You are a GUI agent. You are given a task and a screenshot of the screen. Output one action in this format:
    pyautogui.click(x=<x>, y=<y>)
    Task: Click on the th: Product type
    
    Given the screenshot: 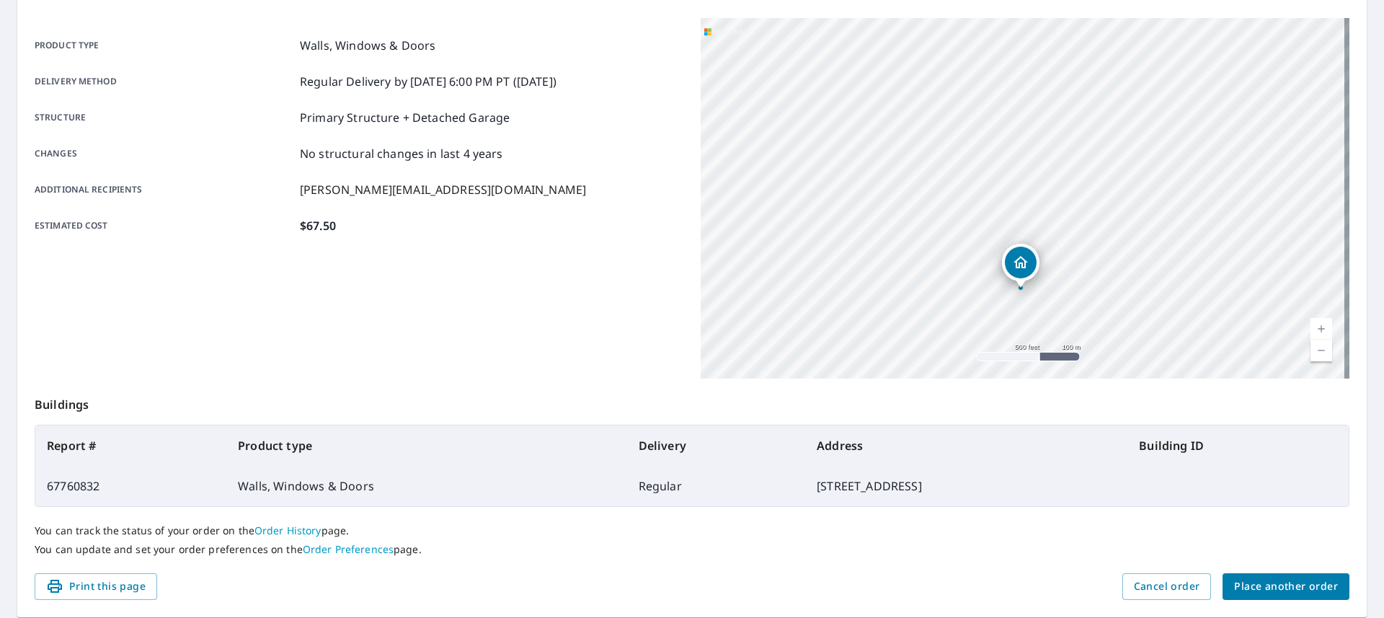 What is the action you would take?
    pyautogui.click(x=426, y=446)
    